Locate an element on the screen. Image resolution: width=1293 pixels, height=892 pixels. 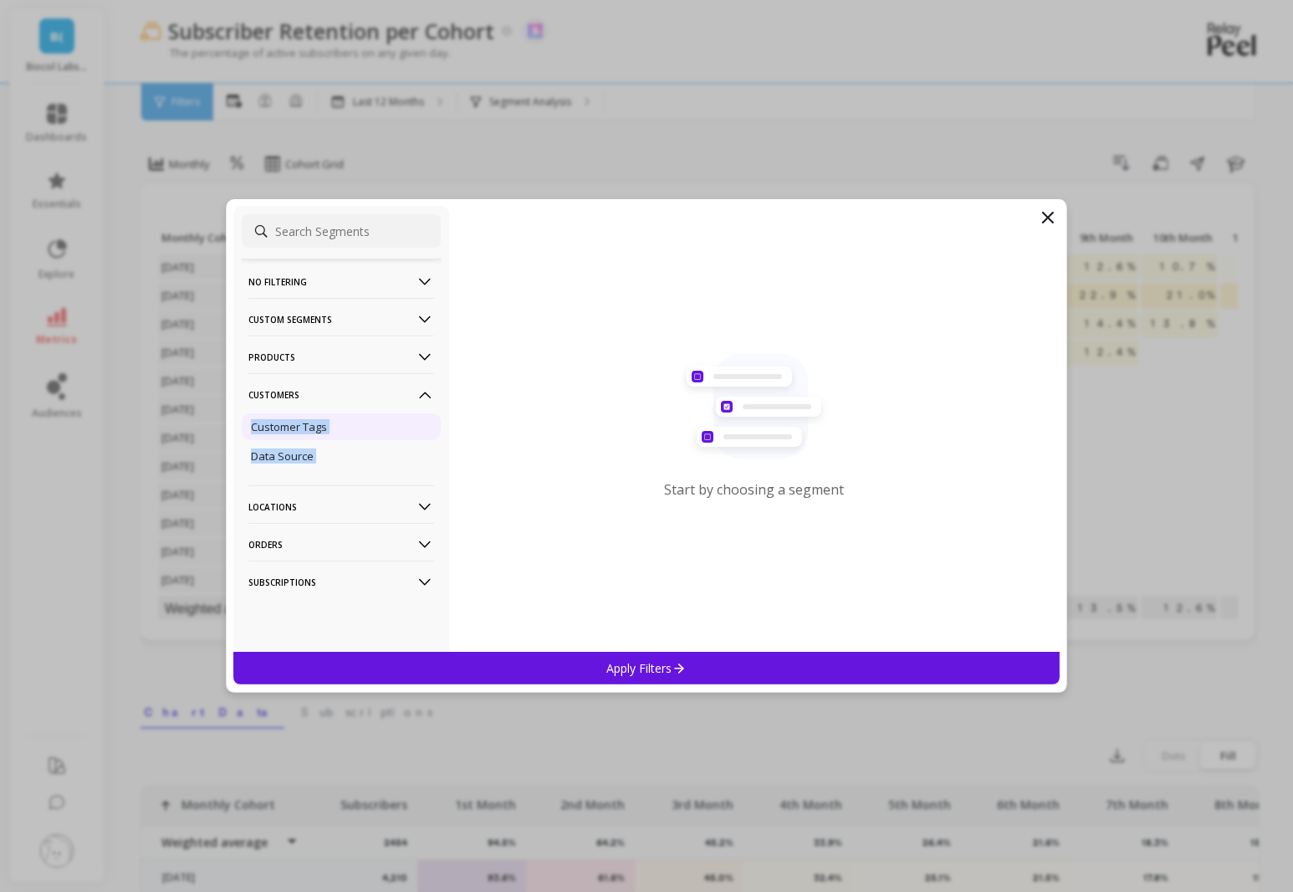
p: Subscriptions is located at coordinates (341, 581).